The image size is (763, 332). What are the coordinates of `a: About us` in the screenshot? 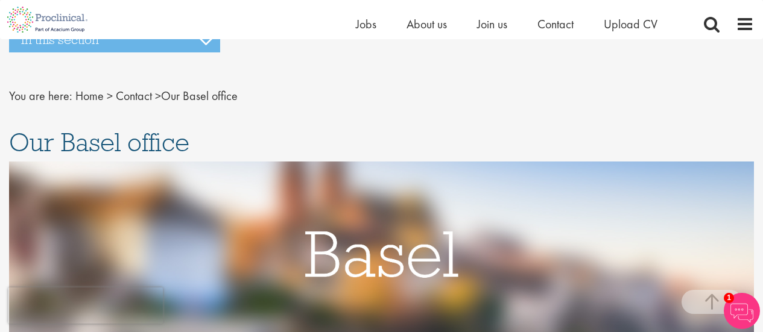 It's located at (427, 24).